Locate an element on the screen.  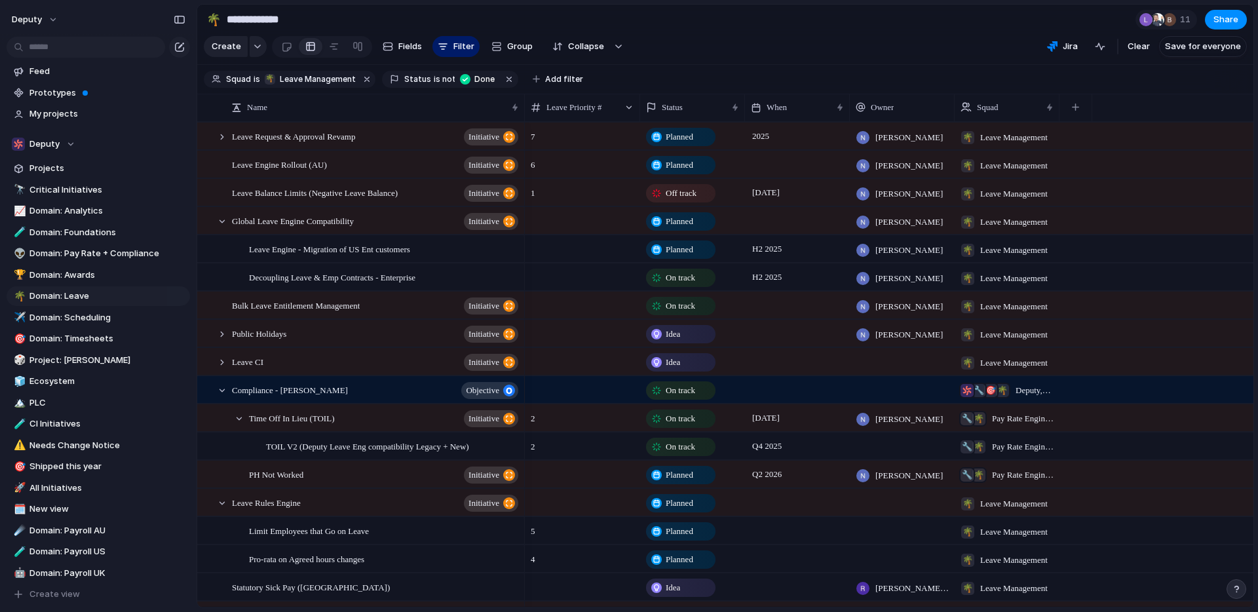
span: deputy is located at coordinates (27, 20).